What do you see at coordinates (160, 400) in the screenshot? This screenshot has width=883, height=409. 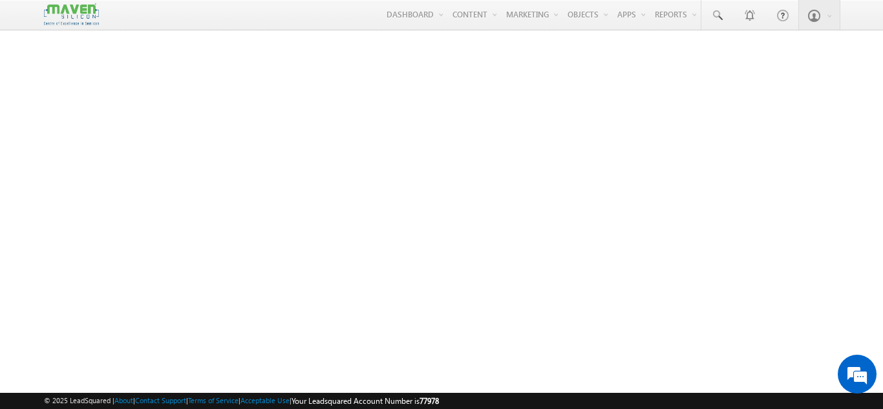 I see `a: Contact Support` at bounding box center [160, 400].